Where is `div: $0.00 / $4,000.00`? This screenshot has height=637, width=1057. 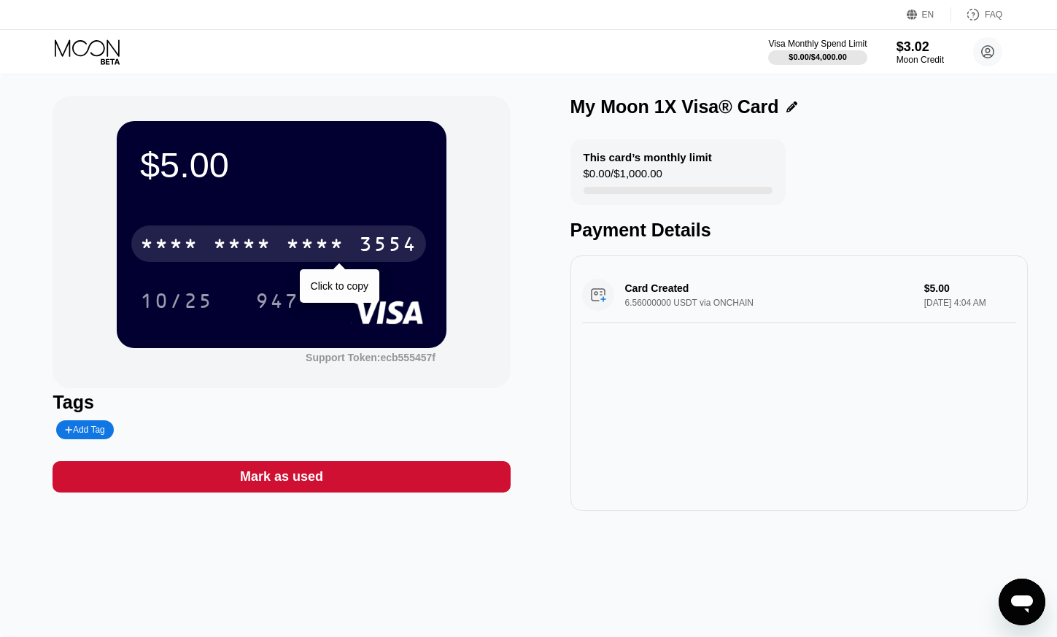 div: $0.00 / $4,000.00 is located at coordinates (818, 57).